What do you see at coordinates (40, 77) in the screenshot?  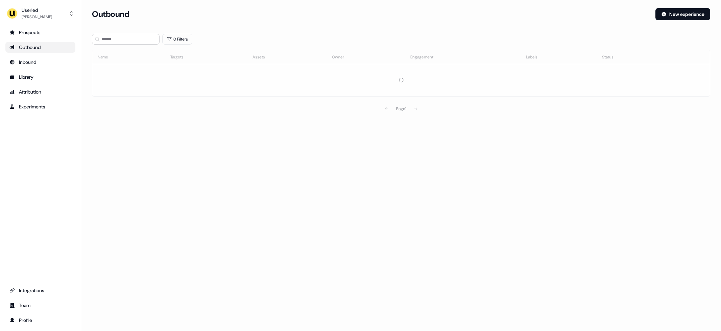 I see `a: Go to templates` at bounding box center [40, 77].